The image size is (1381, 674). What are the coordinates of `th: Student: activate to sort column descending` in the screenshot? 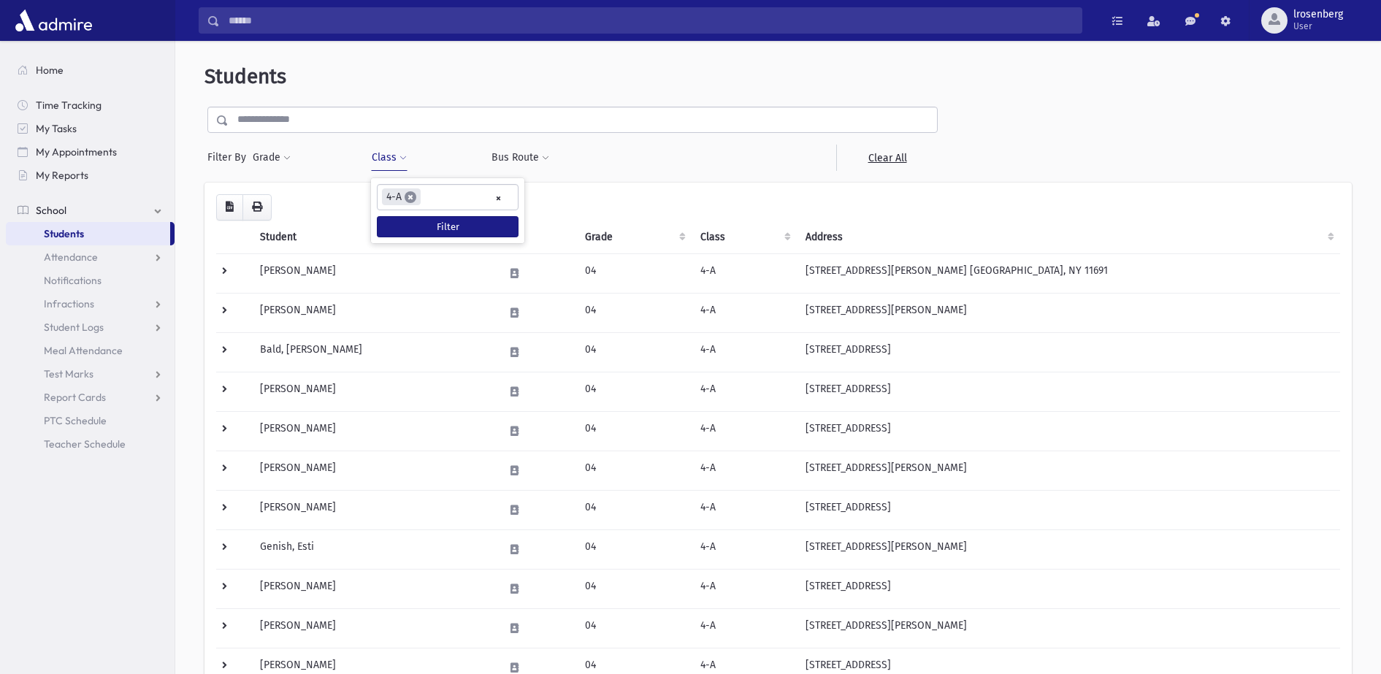 It's located at (373, 237).